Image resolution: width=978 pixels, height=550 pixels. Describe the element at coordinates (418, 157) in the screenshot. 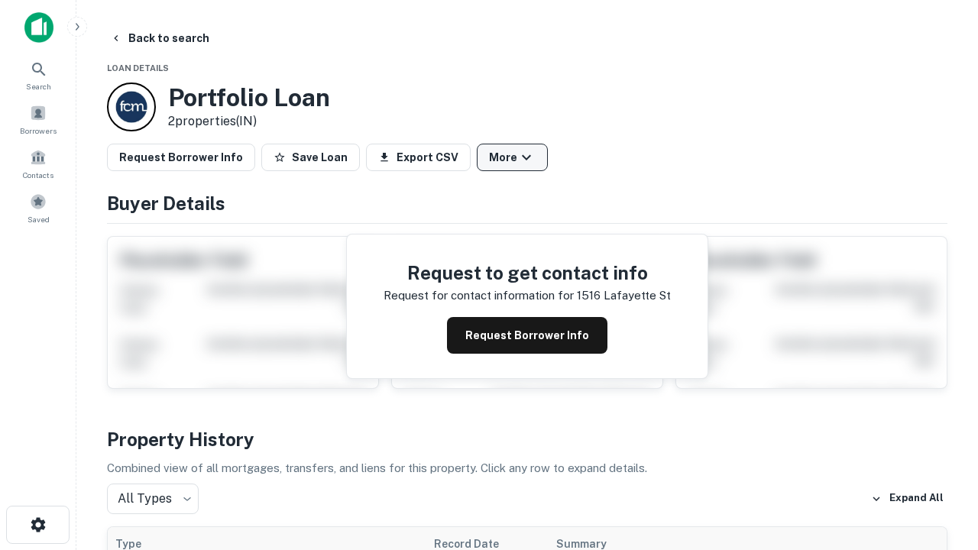

I see `button: Export CSV` at that location.